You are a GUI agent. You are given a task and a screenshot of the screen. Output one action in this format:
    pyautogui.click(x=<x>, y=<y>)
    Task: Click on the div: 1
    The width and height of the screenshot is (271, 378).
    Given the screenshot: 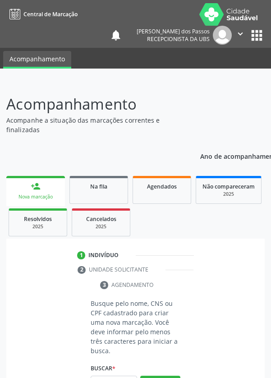 What is the action you would take?
    pyautogui.click(x=81, y=255)
    